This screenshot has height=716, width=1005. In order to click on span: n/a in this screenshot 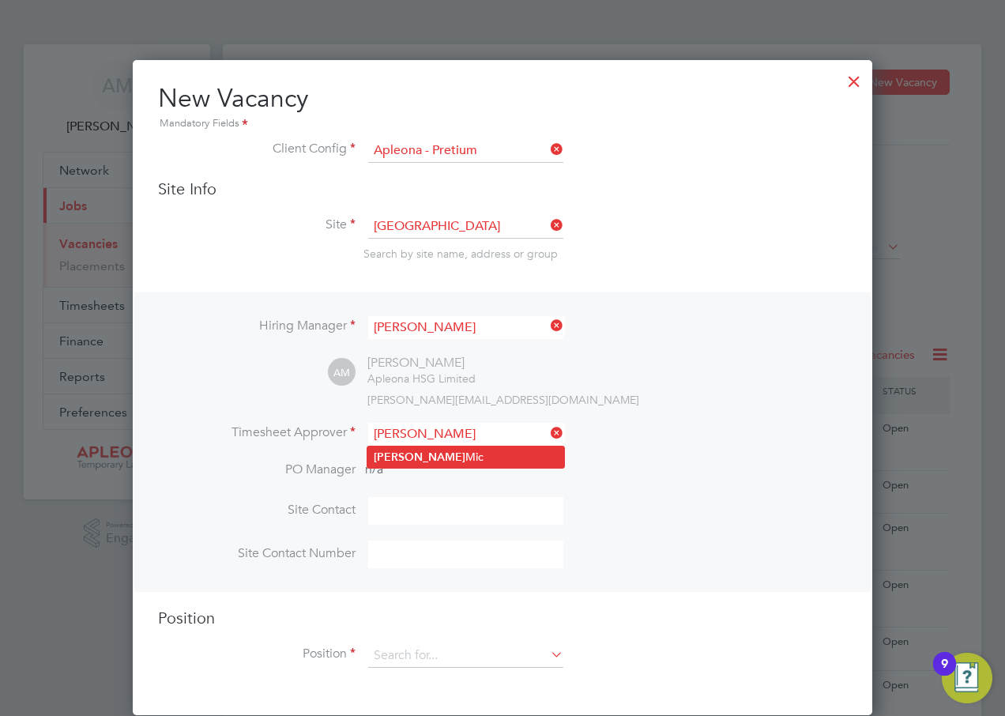, I will do `click(374, 469)`.